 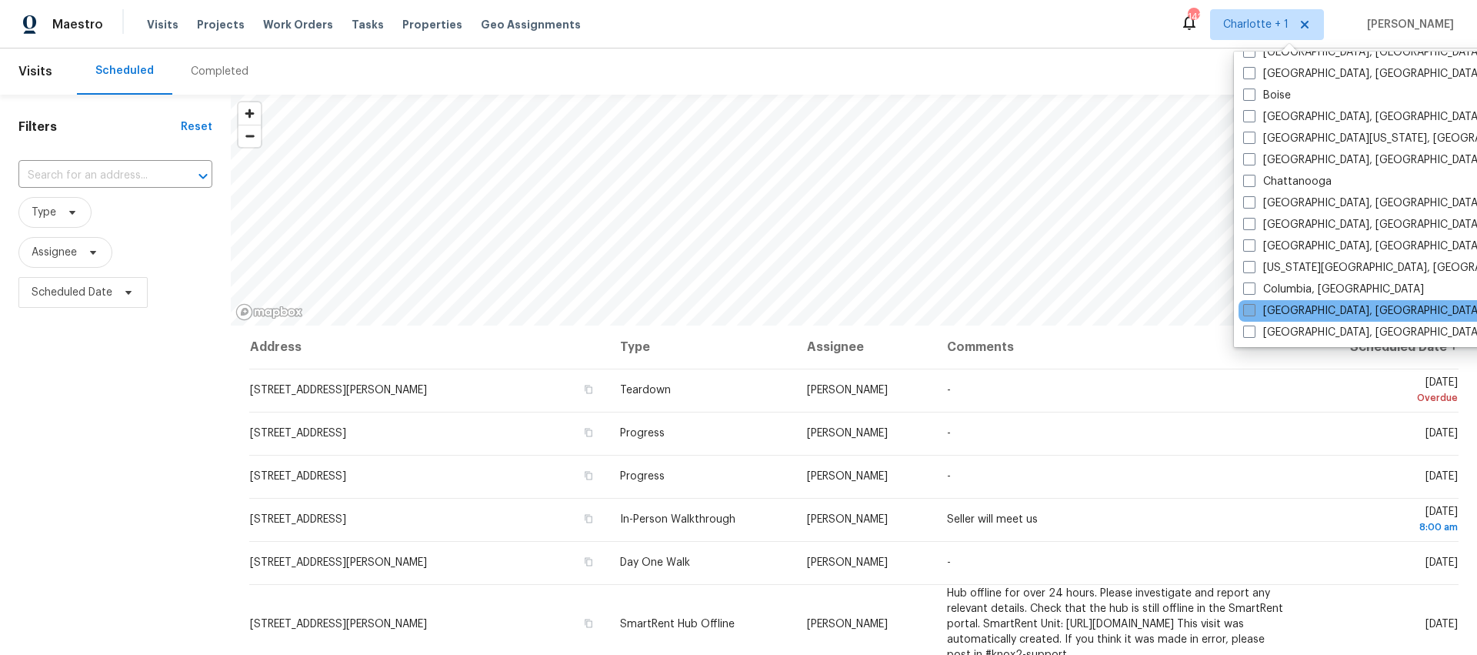 I want to click on button: Open, so click(x=203, y=176).